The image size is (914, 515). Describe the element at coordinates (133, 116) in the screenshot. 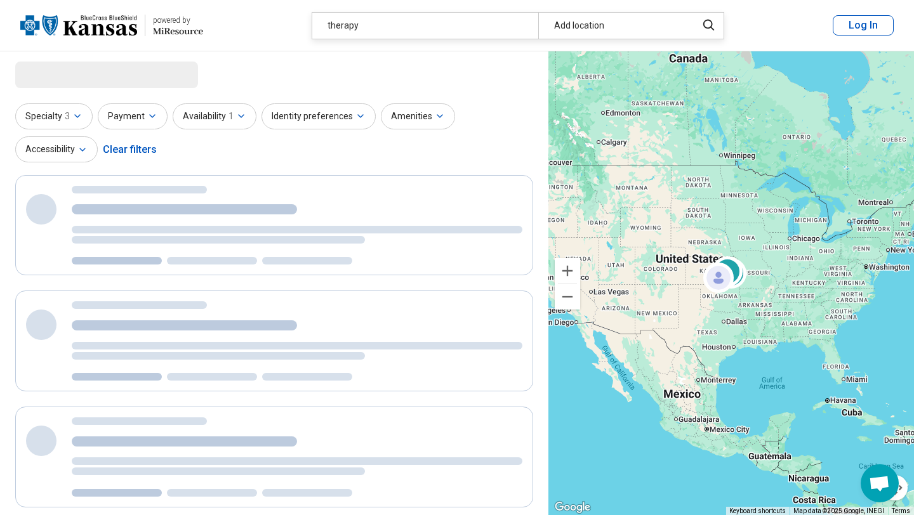

I see `button: Payment` at that location.